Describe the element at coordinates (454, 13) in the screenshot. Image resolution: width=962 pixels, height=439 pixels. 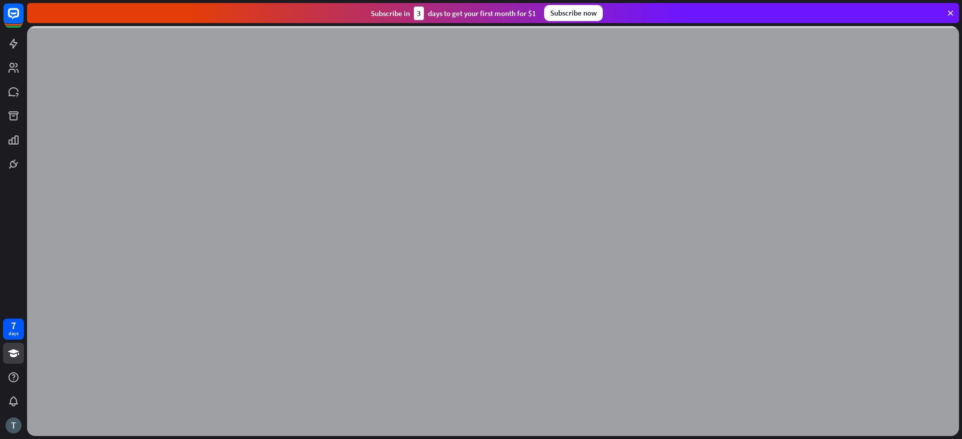
I see `div: Subscribe in days to get your first month for $1` at that location.